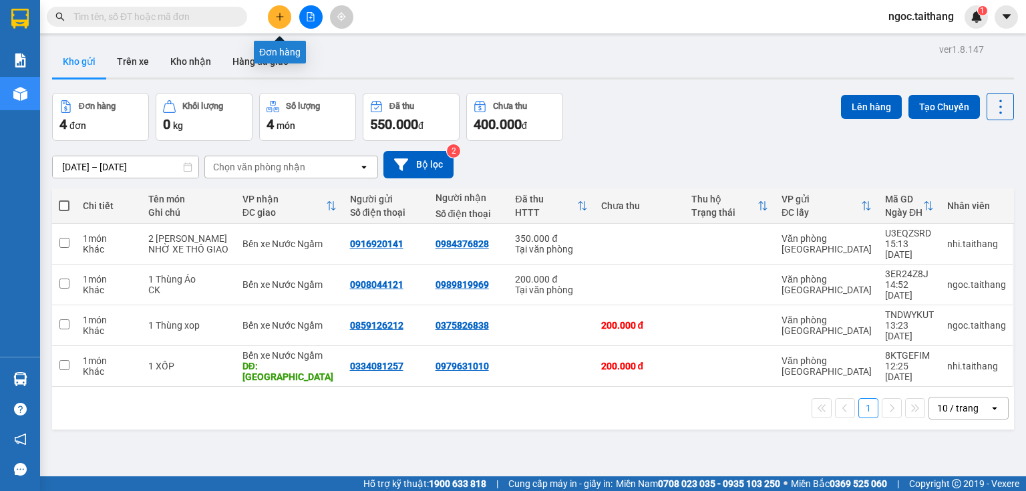  Describe the element at coordinates (279, 17) in the screenshot. I see `button: plus` at that location.